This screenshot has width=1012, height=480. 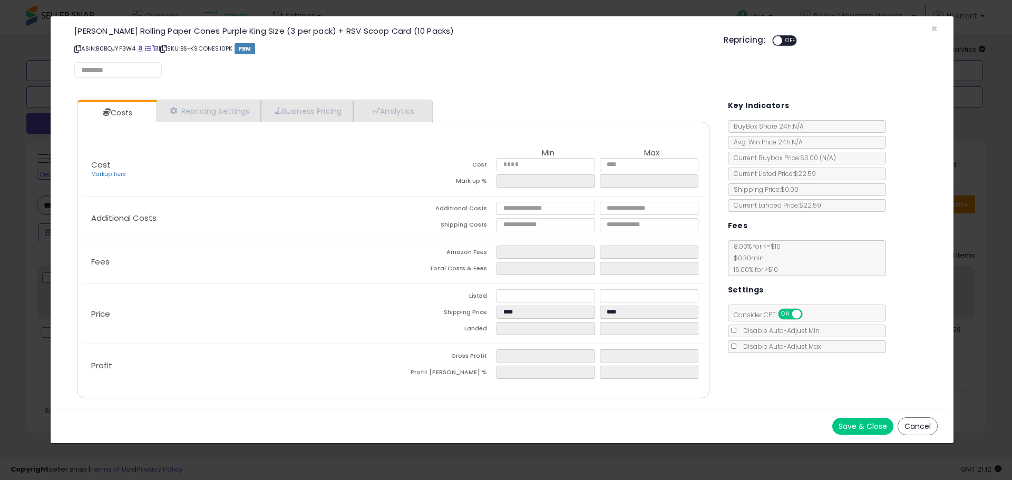 I want to click on h5: Repricing:, so click(x=745, y=40).